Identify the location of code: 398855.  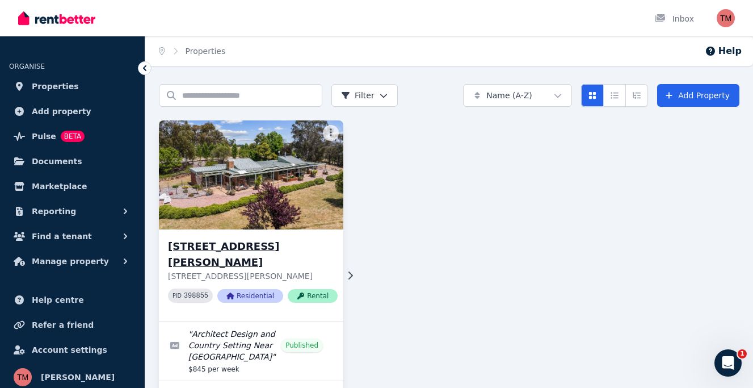
(196, 296).